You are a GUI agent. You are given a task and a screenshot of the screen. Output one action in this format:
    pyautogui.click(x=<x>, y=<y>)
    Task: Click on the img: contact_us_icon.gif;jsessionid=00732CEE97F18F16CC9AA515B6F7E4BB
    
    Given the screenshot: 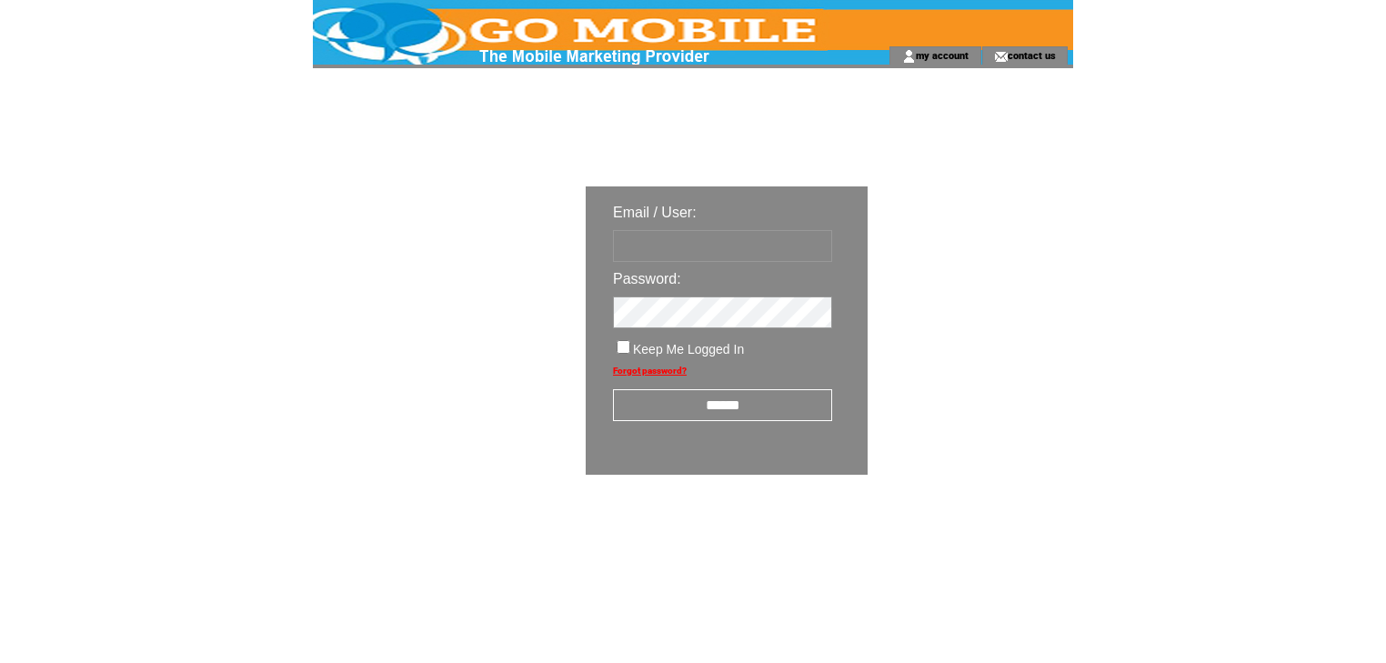 What is the action you would take?
    pyautogui.click(x=1000, y=56)
    